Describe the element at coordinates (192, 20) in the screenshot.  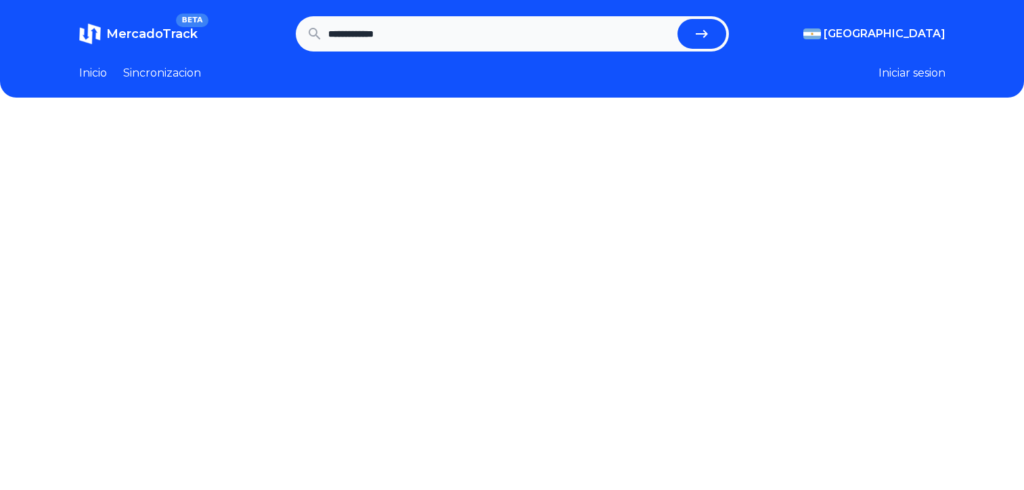
I see `span: BETA` at that location.